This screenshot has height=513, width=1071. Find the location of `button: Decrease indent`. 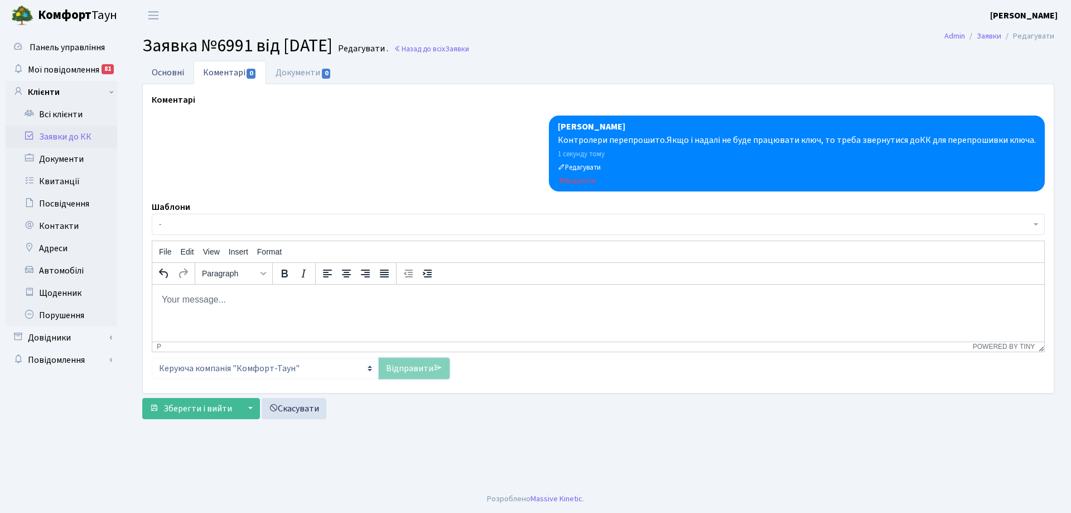

button: Decrease indent is located at coordinates (408, 273).